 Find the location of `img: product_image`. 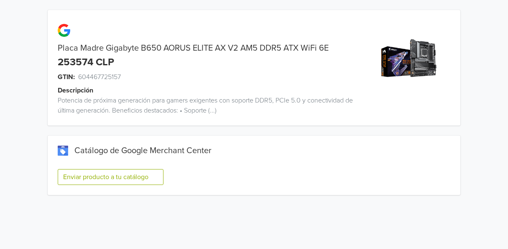

img: product_image is located at coordinates (408, 58).